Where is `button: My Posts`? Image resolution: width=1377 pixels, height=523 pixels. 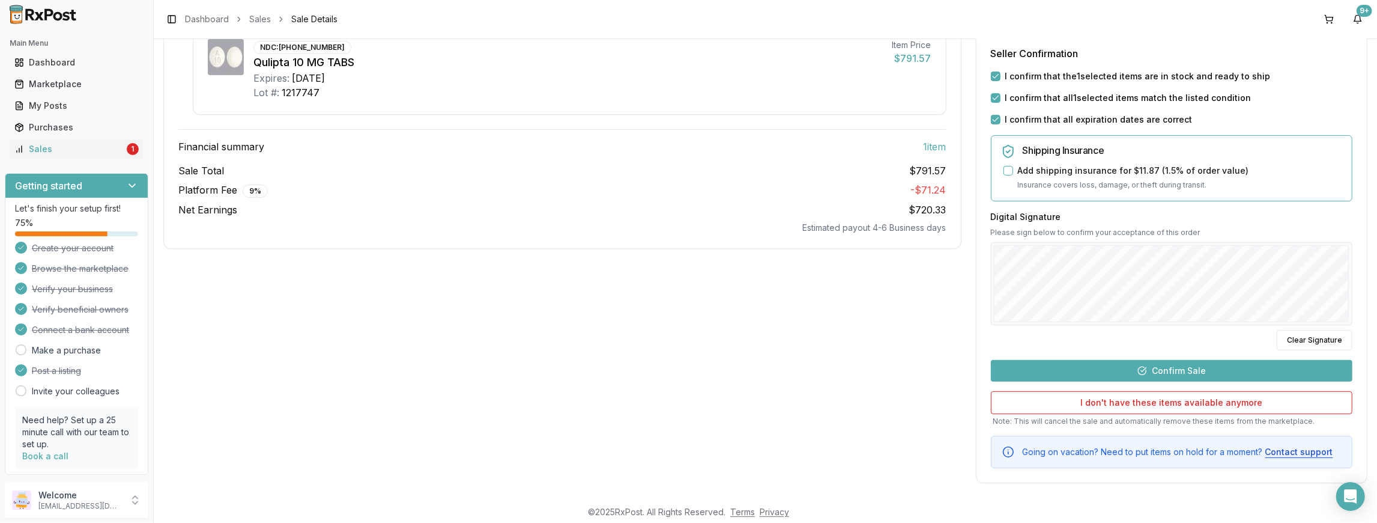
button: My Posts is located at coordinates (76, 106).